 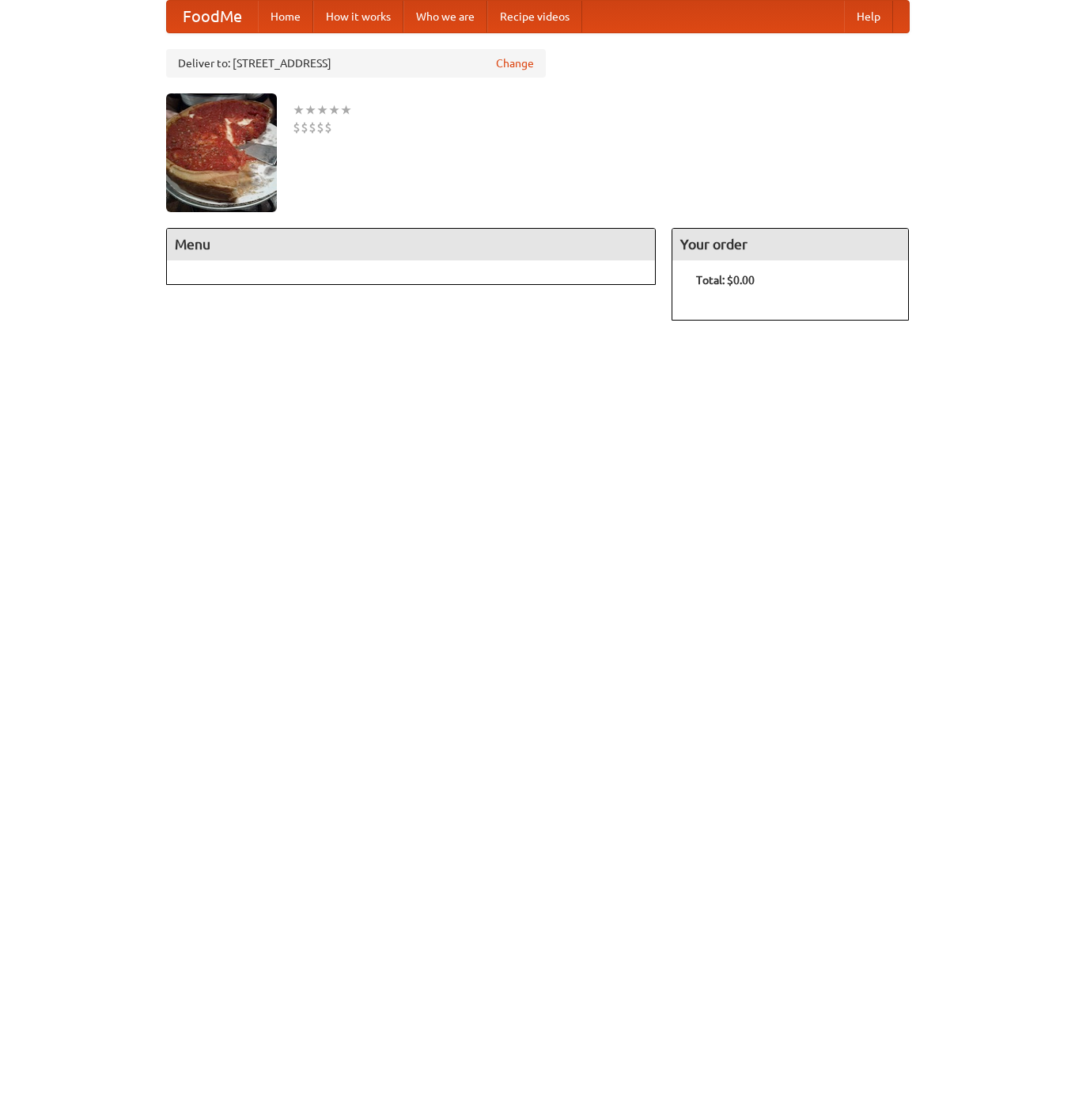 I want to click on h4: Menu, so click(x=411, y=245).